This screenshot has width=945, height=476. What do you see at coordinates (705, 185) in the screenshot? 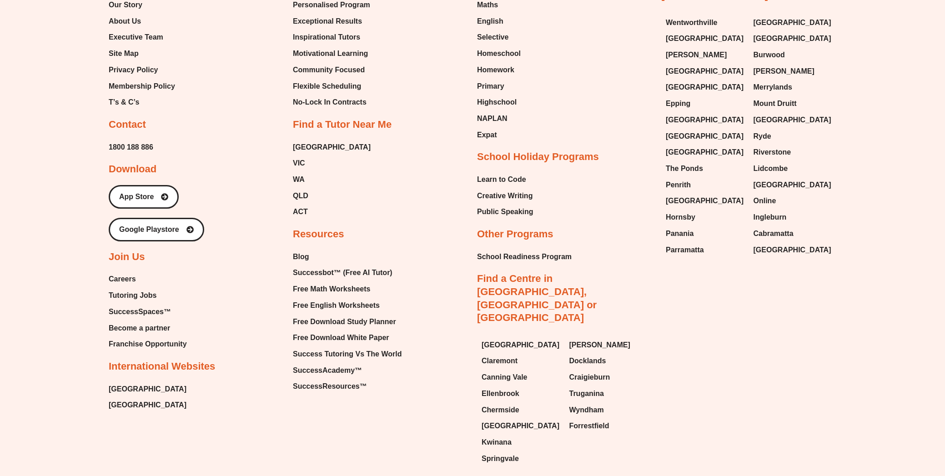
I see `a: Penrith` at bounding box center [705, 185].